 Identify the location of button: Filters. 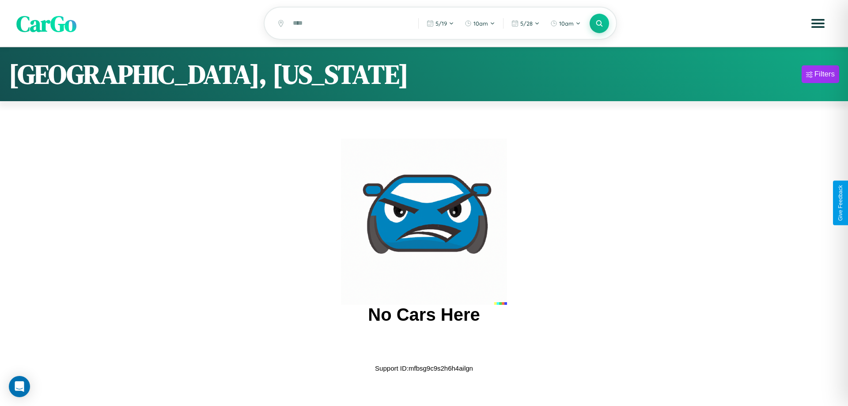
(820, 74).